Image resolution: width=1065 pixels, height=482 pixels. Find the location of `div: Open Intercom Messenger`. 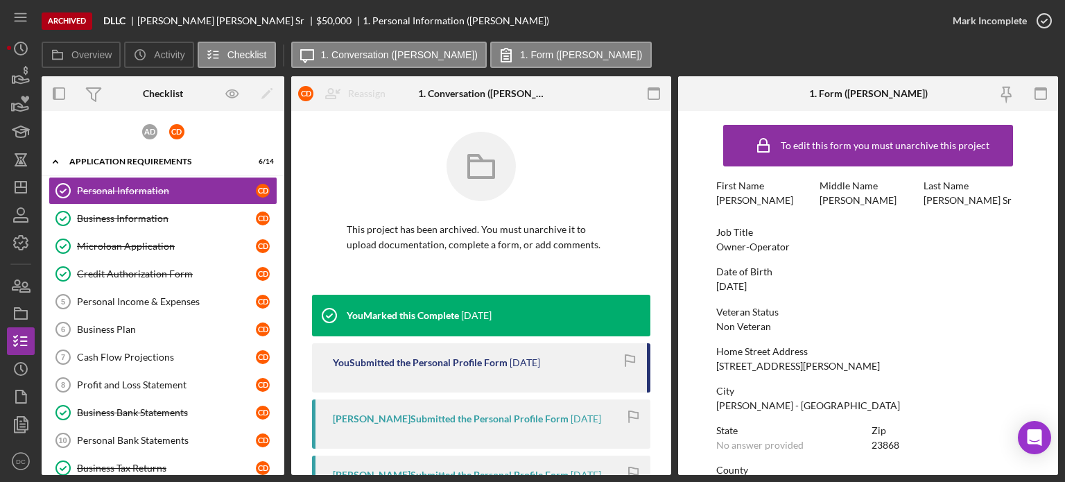

div: Open Intercom Messenger is located at coordinates (1034, 437).